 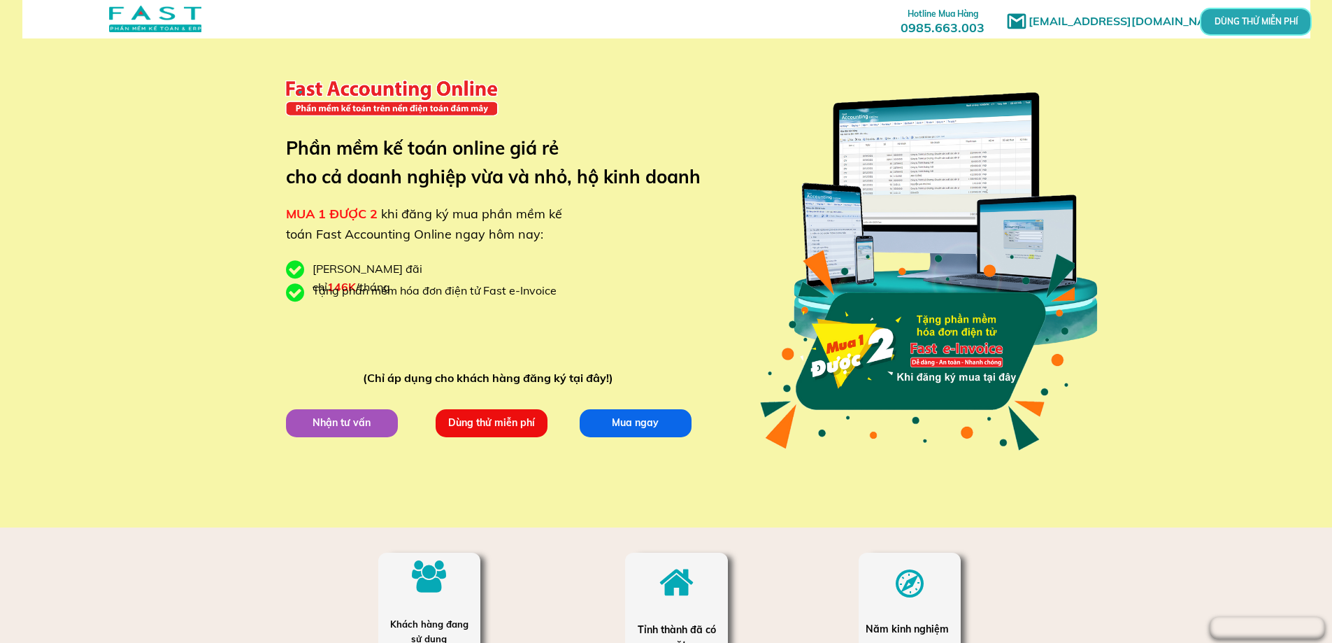 What do you see at coordinates (635, 422) in the screenshot?
I see `p: Mua ngay` at bounding box center [635, 422].